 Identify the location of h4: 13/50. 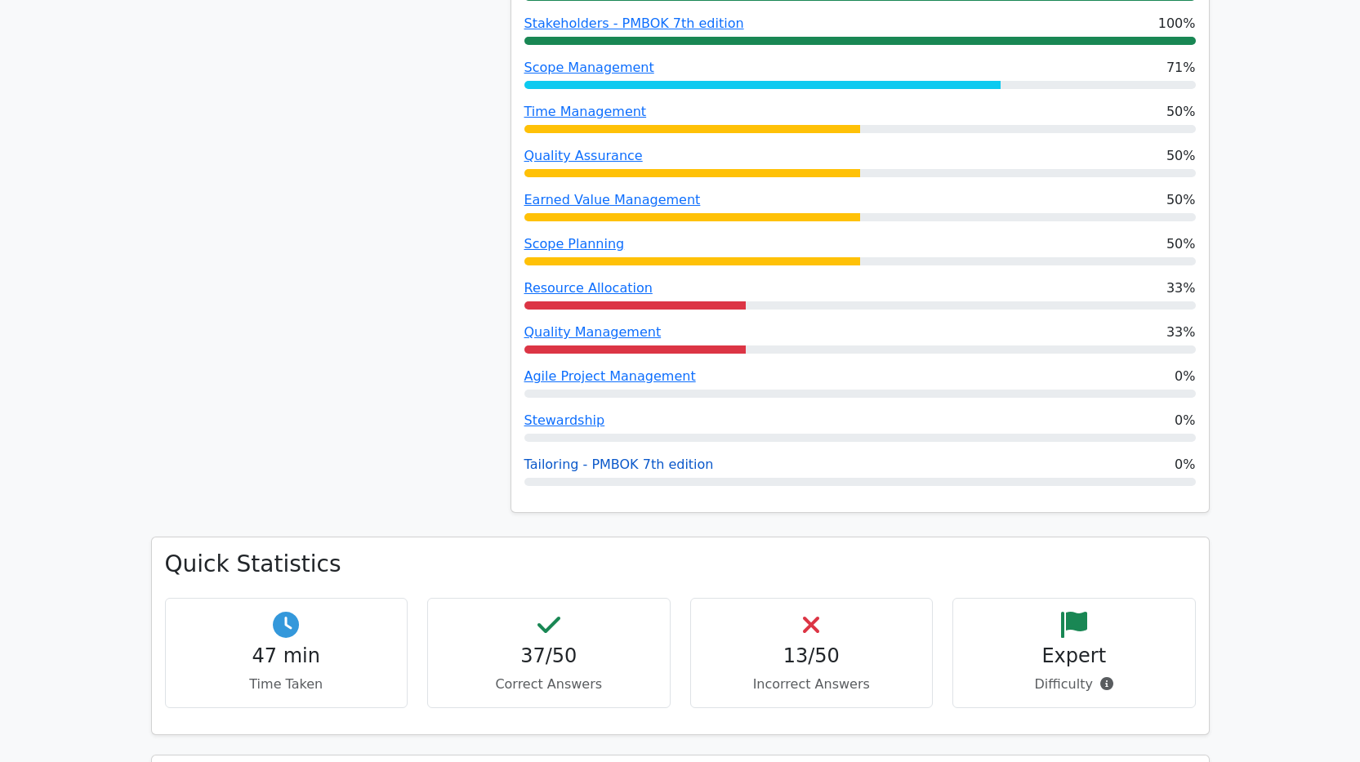
(812, 656).